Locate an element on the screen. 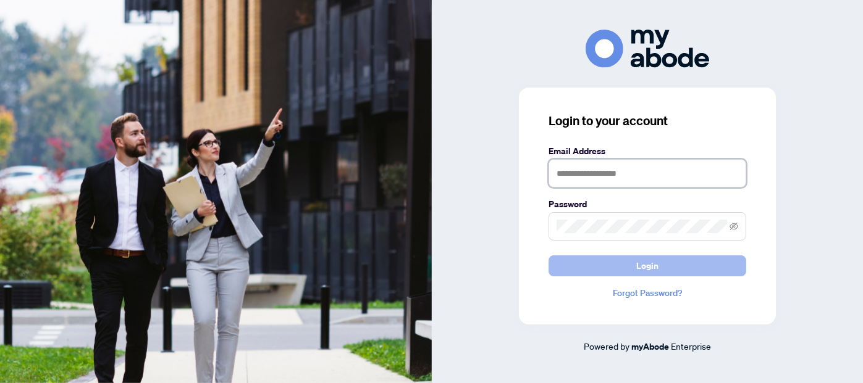 The image size is (863, 383). span: Login is located at coordinates (647, 266).